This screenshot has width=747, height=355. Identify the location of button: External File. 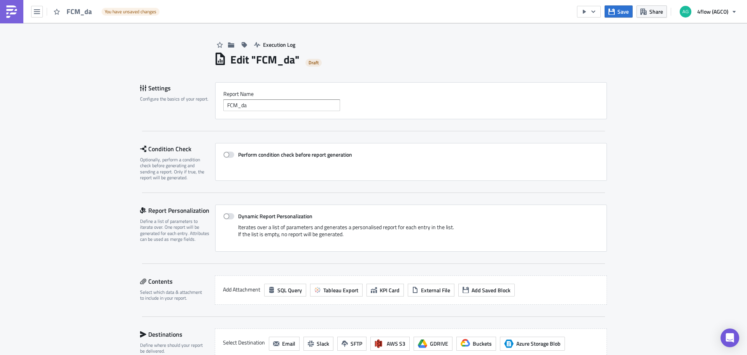
(431, 290).